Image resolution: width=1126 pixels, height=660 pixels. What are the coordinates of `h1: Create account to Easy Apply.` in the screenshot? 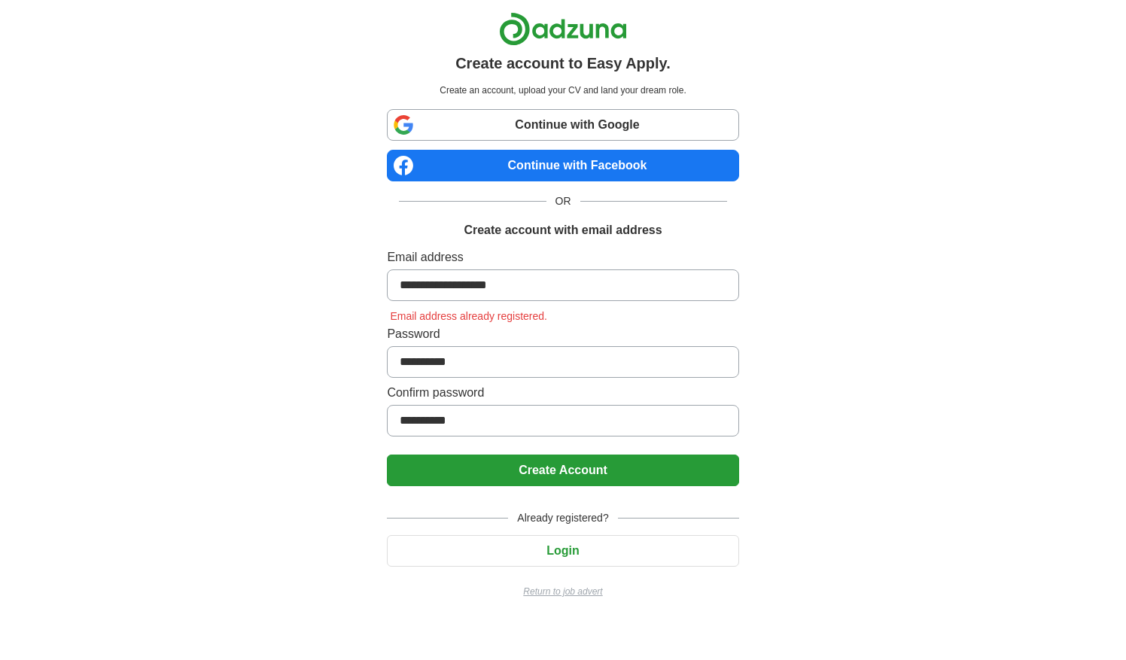 It's located at (563, 63).